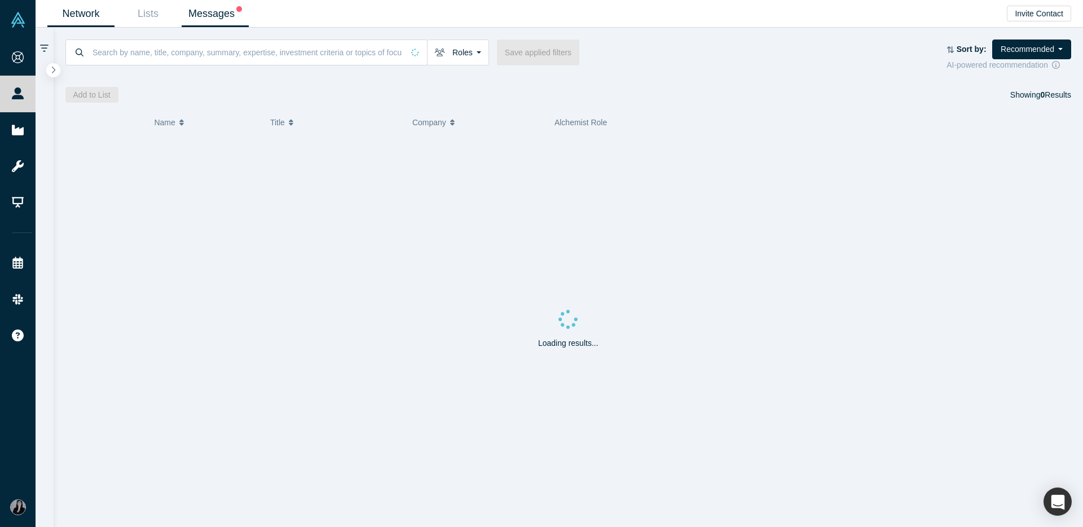  Describe the element at coordinates (148, 14) in the screenshot. I see `a: Lists` at that location.